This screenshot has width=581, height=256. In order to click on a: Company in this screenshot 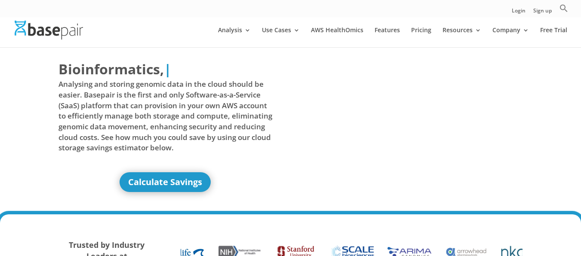, I will do `click(511, 37)`.